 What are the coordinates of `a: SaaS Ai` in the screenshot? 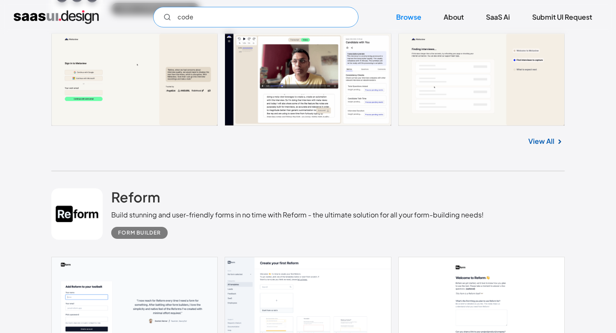 It's located at (498, 17).